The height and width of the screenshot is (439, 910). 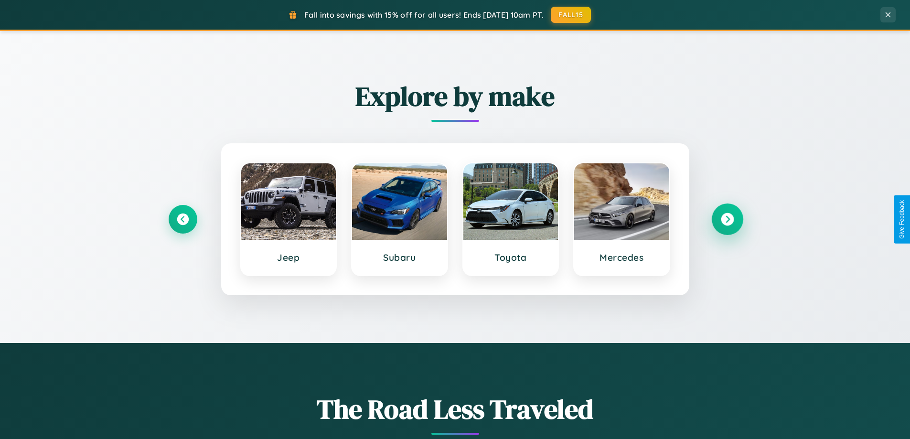 What do you see at coordinates (289, 258) in the screenshot?
I see `h3: Jeep` at bounding box center [289, 258].